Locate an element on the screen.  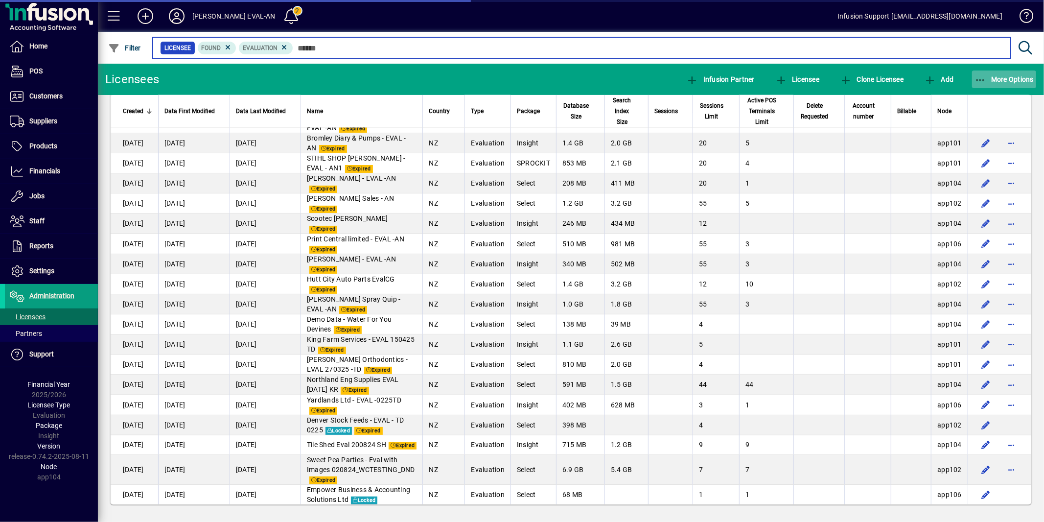
span: Found is located at coordinates (211, 48).